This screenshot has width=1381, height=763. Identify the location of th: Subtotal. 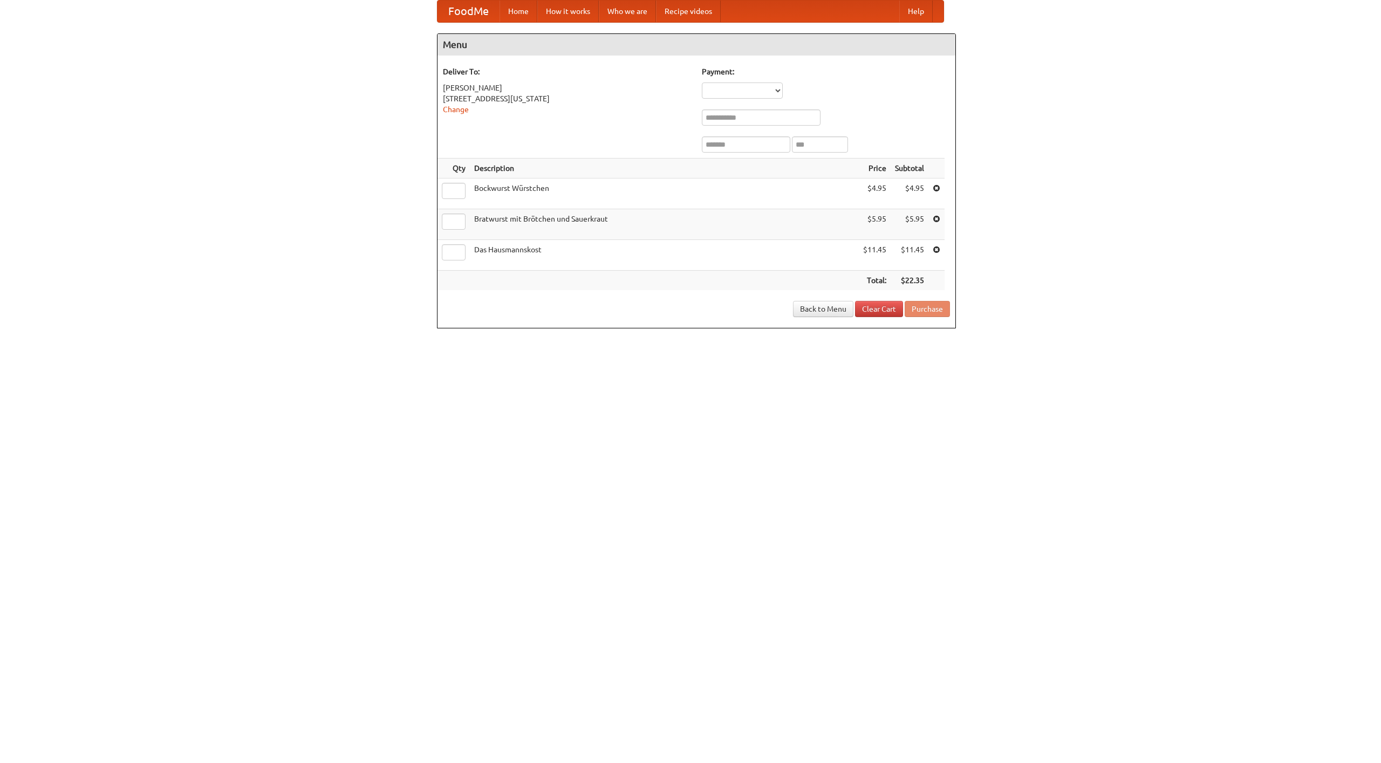
(909, 168).